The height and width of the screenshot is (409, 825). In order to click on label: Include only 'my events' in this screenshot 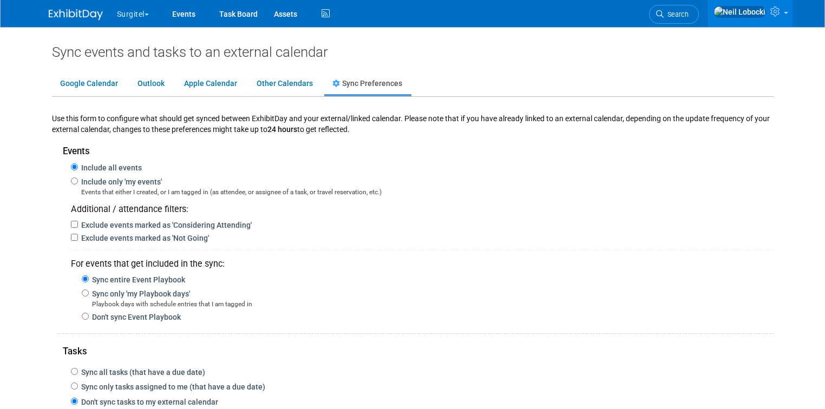, I will do `click(120, 182)`.